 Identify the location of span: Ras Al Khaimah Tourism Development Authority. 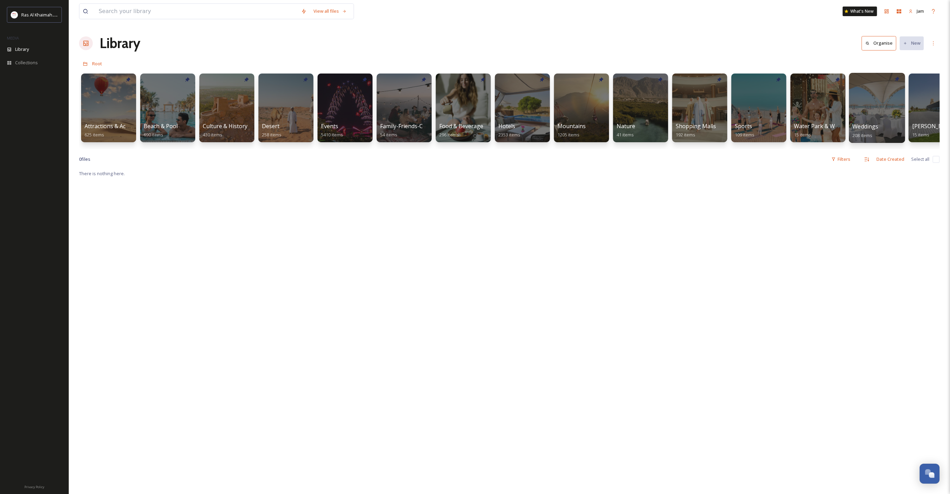
(70, 14).